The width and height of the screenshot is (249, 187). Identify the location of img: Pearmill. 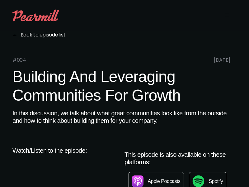
(36, 15).